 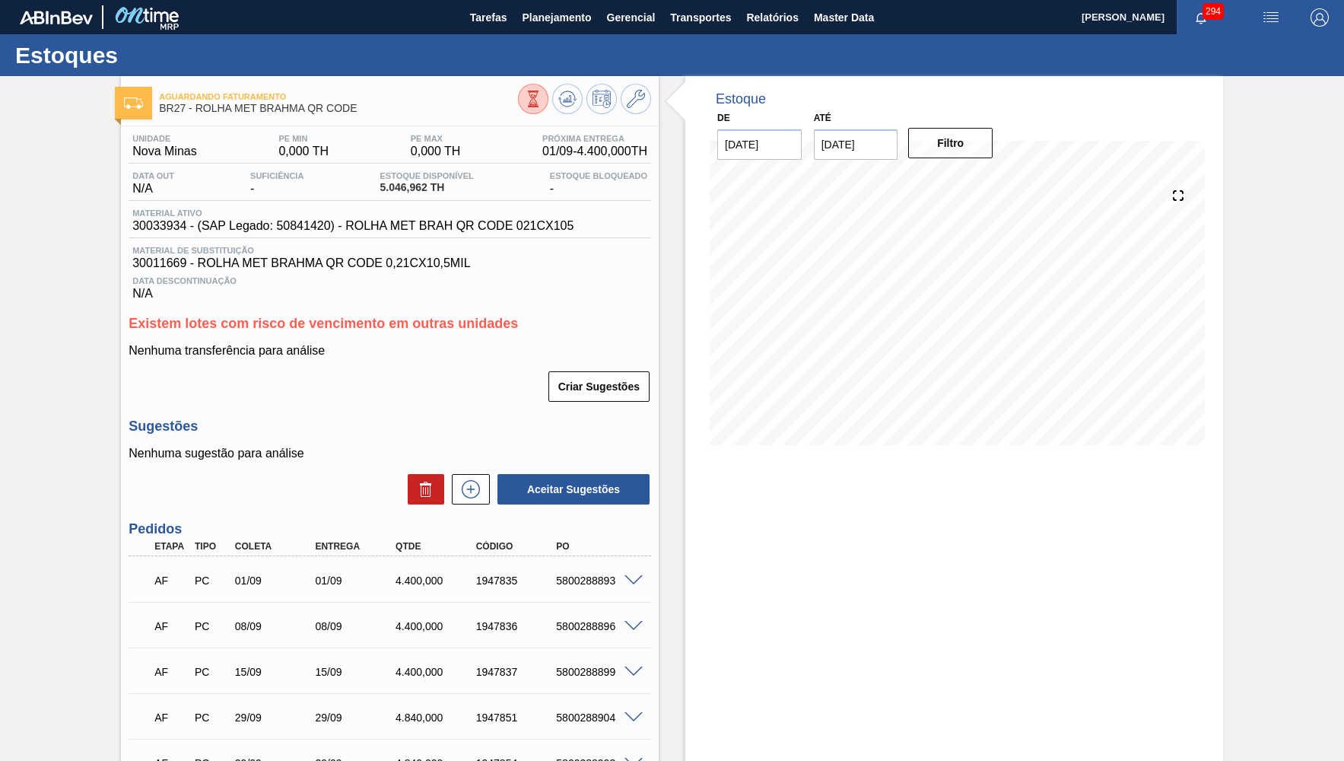 I want to click on span: PE MIN, so click(x=304, y=138).